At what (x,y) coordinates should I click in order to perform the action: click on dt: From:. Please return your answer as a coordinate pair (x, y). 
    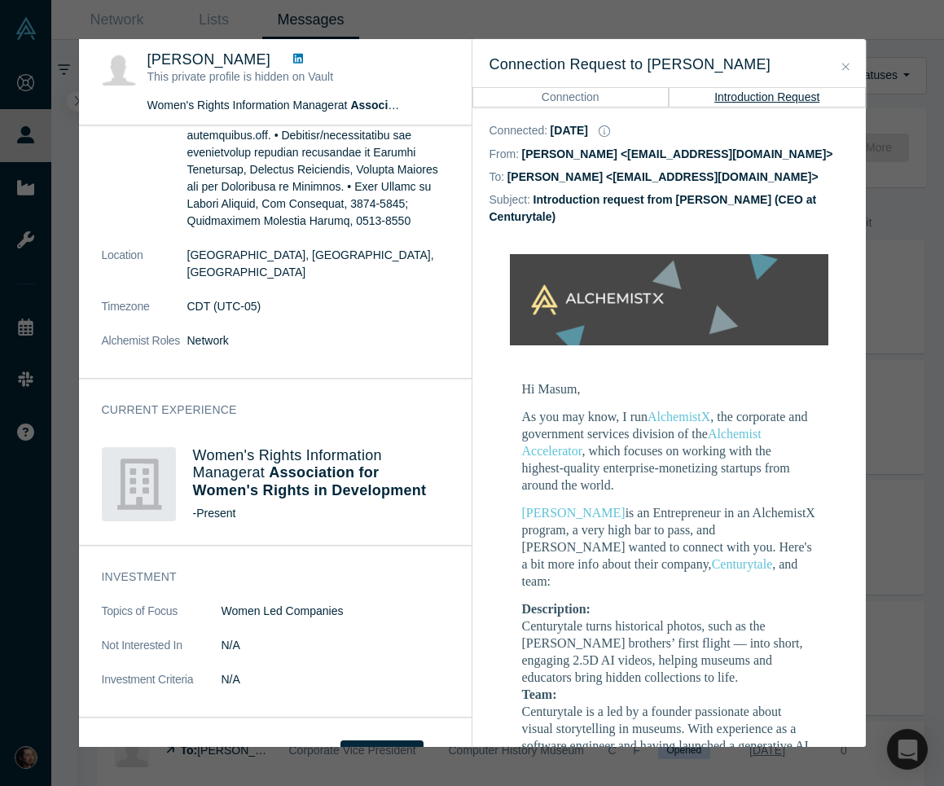
    Looking at the image, I should click on (504, 154).